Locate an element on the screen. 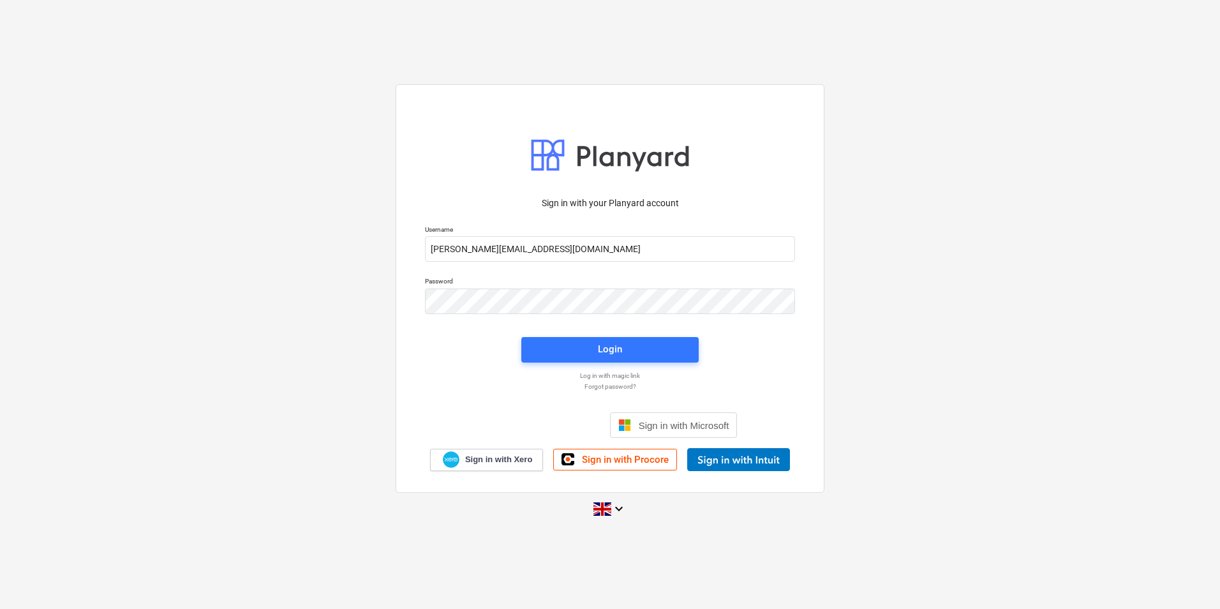  p: Forgot password? is located at coordinates (610, 386).